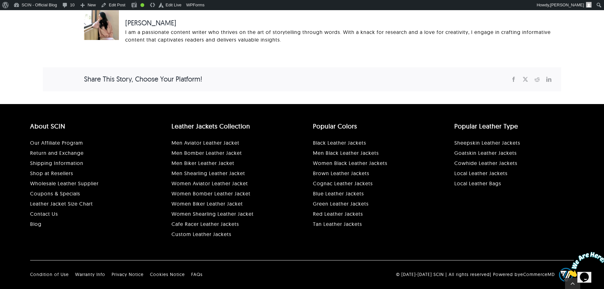  What do you see at coordinates (350, 163) in the screenshot?
I see `a: Women Black Leather Jackets` at bounding box center [350, 163].